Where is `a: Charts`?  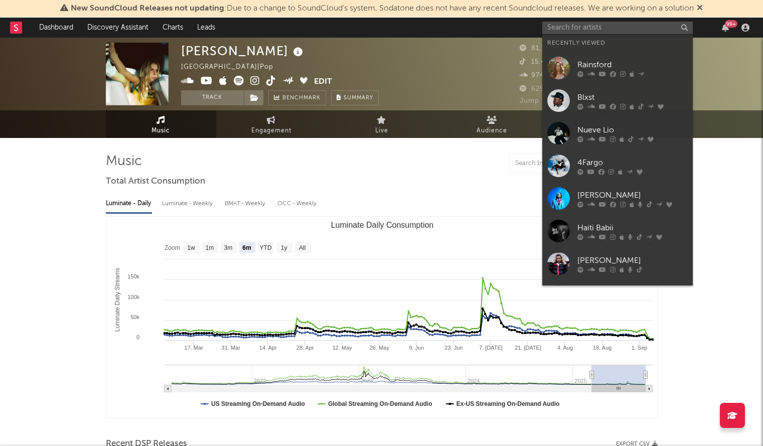 a: Charts is located at coordinates (173, 28).